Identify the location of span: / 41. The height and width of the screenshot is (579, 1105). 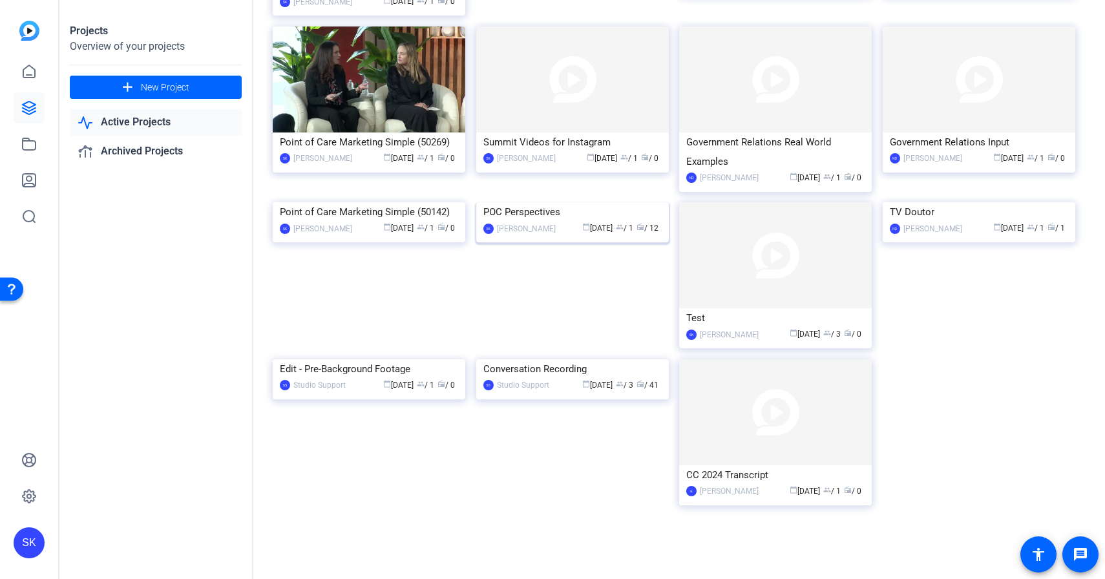
(648, 385).